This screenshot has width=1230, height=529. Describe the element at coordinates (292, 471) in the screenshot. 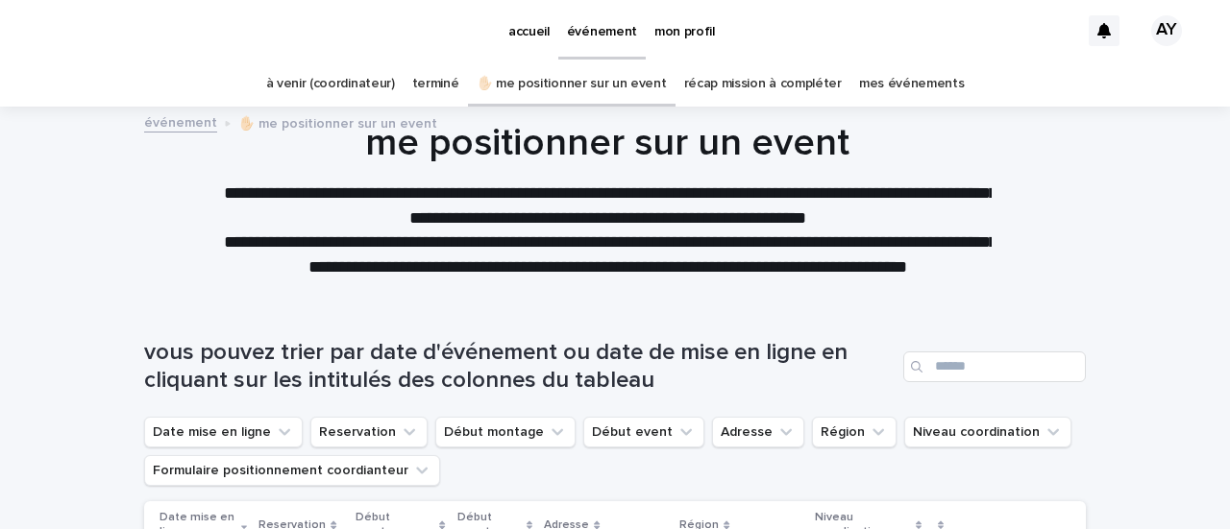

I see `button: Formulaire positionnement coordianteur` at that location.